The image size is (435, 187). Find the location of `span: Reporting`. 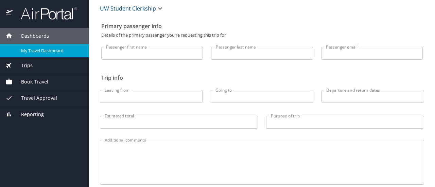

span: Reporting is located at coordinates (28, 114).